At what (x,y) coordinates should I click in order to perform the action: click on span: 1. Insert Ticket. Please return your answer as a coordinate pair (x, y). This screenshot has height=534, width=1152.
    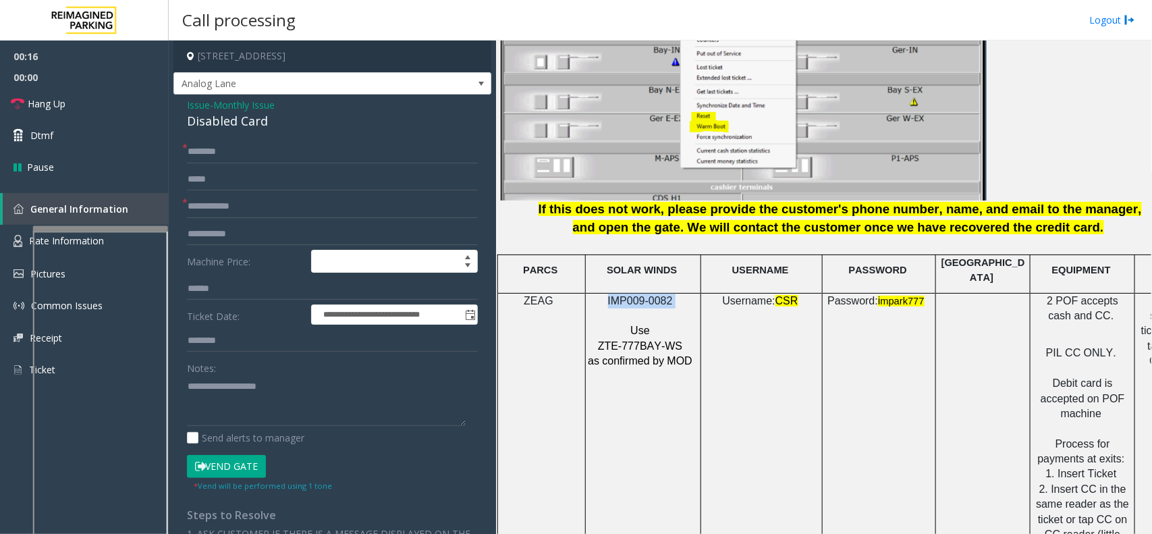
    Looking at the image, I should click on (1081, 473).